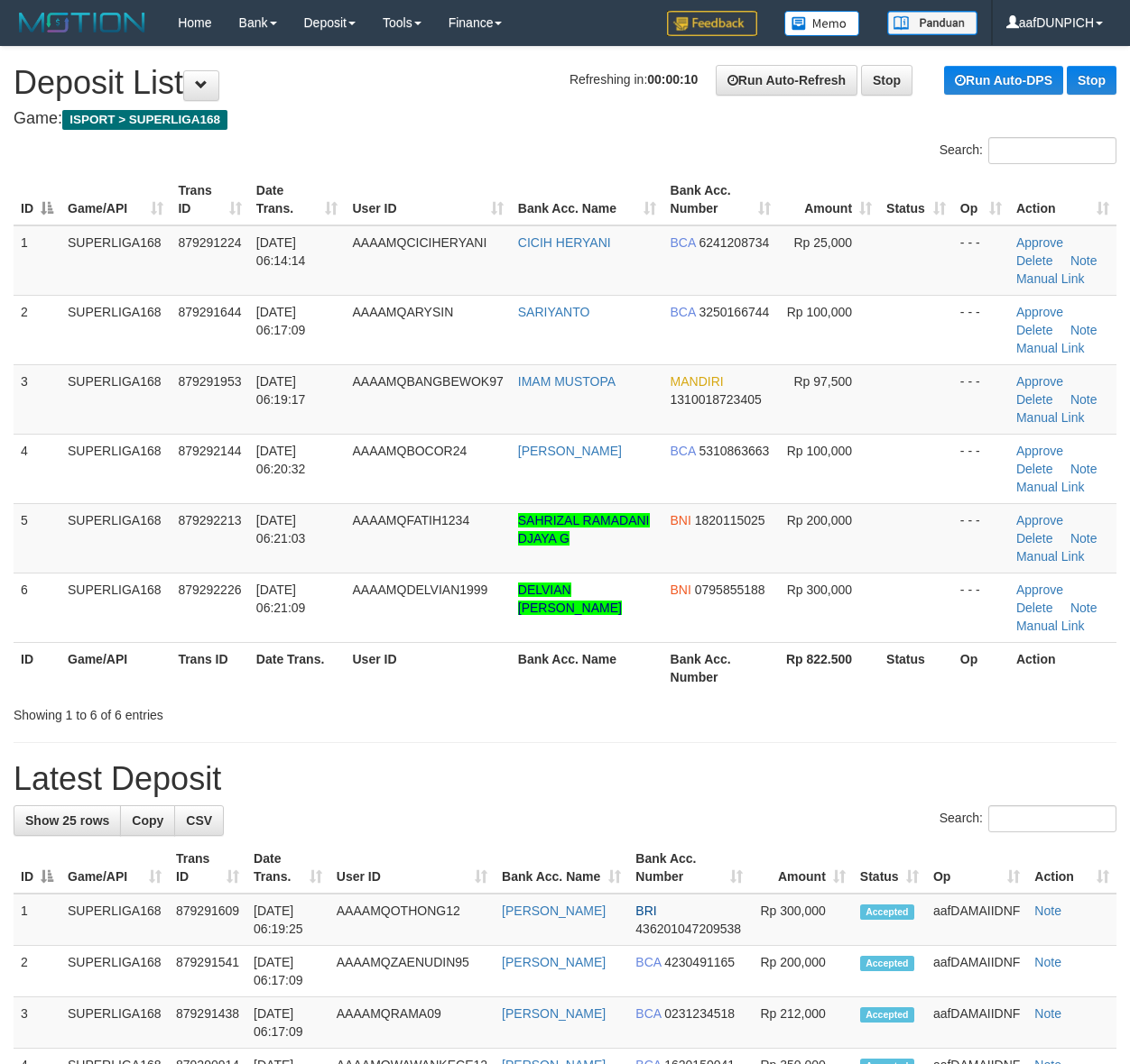 The height and width of the screenshot is (1064, 1130). I want to click on td: 879291609, so click(208, 920).